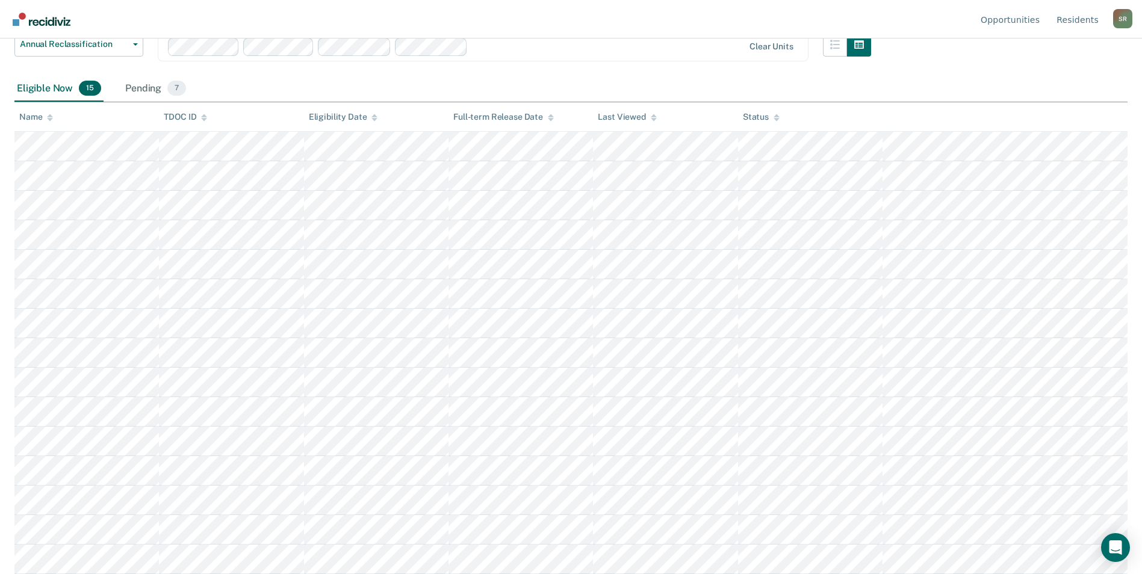 This screenshot has height=574, width=1142. What do you see at coordinates (155, 89) in the screenshot?
I see `div: Pending7` at bounding box center [155, 89].